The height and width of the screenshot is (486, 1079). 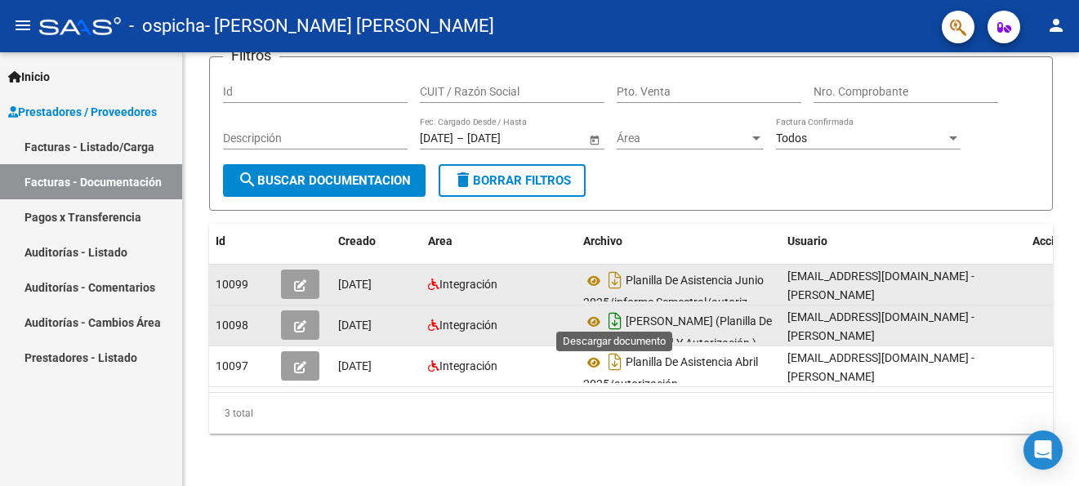 What do you see at coordinates (376, 241) in the screenshot?
I see `datatable-header-cell: Creado` at bounding box center [376, 241].